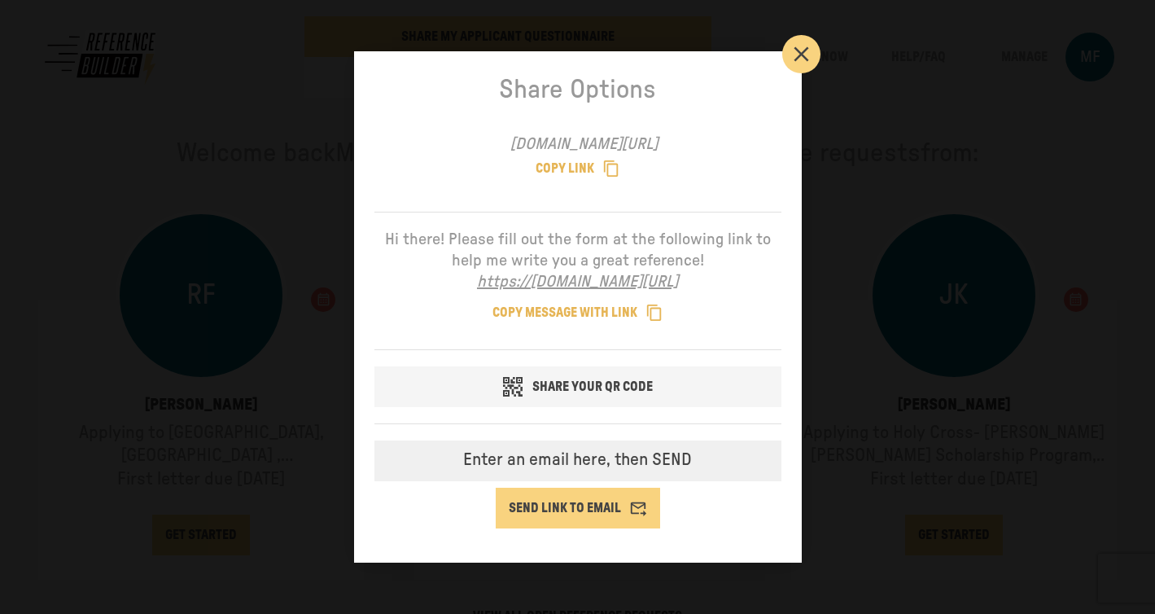 The width and height of the screenshot is (1155, 614). I want to click on p: Hi there! Please fill out the form at the following link to help me write you a great reference!, so click(578, 250).